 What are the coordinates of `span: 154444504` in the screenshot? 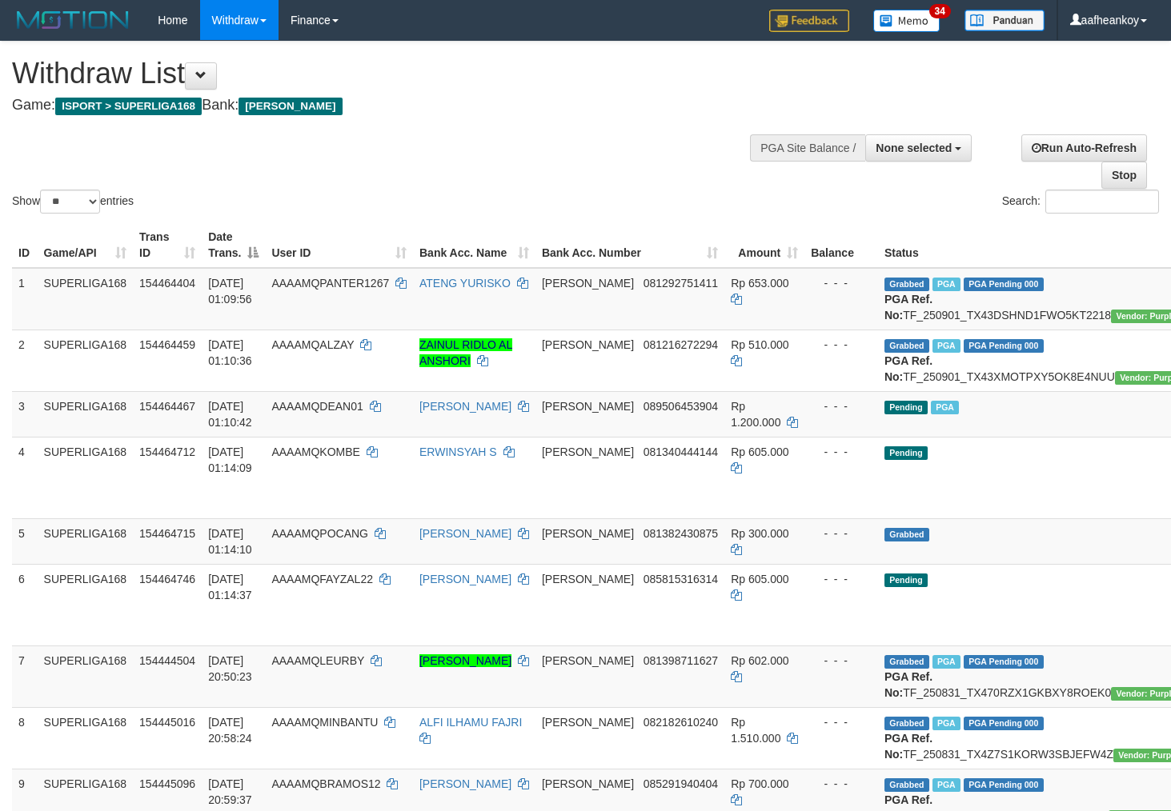 It's located at (167, 661).